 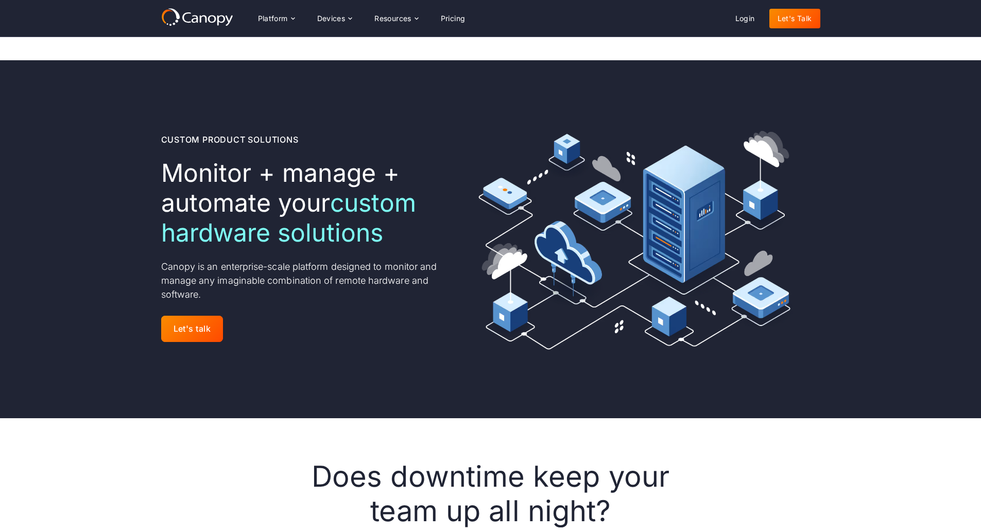 What do you see at coordinates (230, 140) in the screenshot?
I see `div: Custom Product Solutions` at bounding box center [230, 140].